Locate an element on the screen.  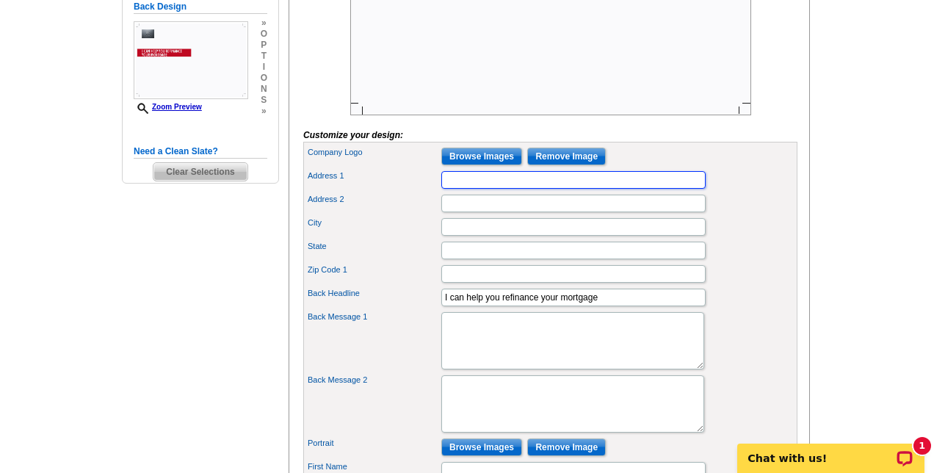
h5: Need a Clean Slate? is located at coordinates (200, 151).